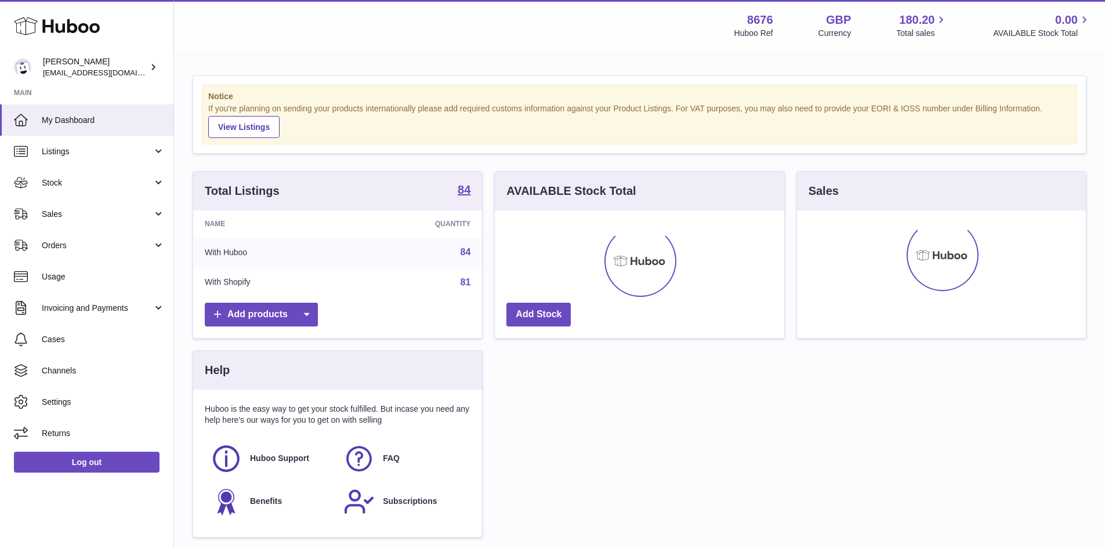  I want to click on td: With Shopify, so click(271, 283).